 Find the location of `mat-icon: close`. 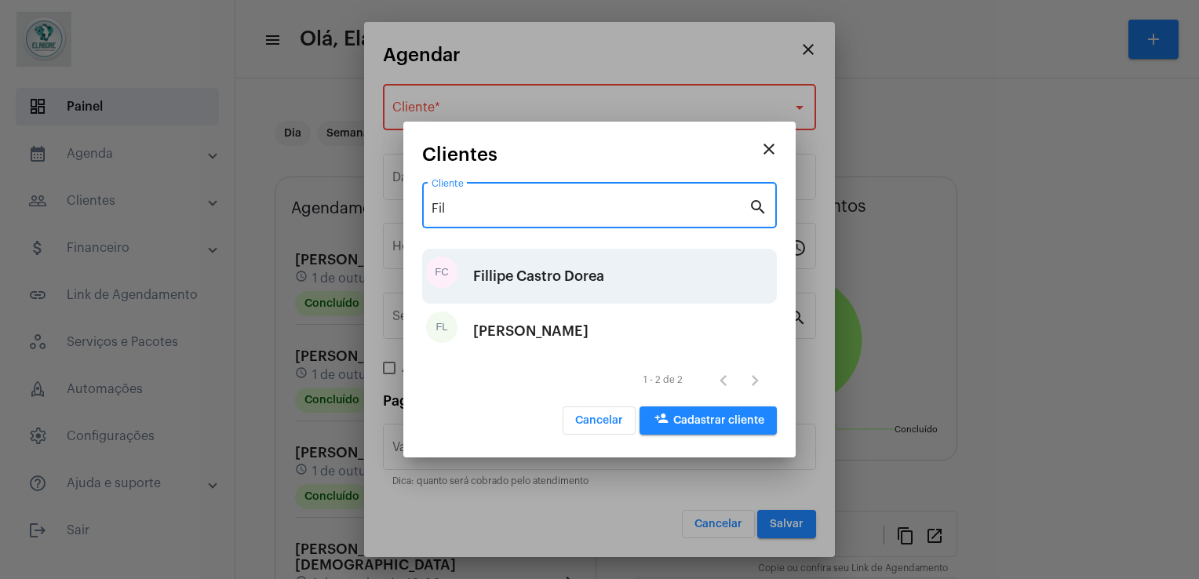

mat-icon: close is located at coordinates (769, 149).